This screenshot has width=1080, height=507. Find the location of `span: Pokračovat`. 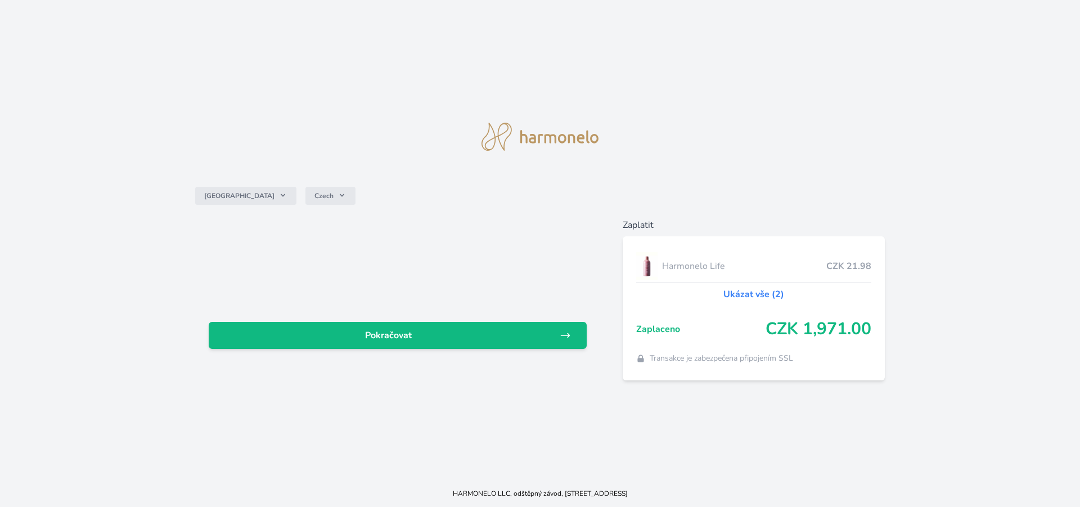

span: Pokračovat is located at coordinates (389, 335).